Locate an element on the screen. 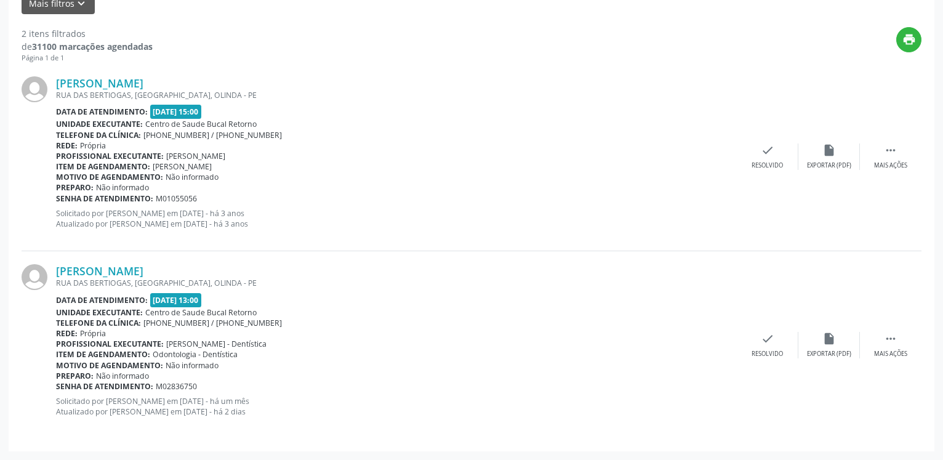 This screenshot has height=460, width=943. div: de is located at coordinates (87, 46).